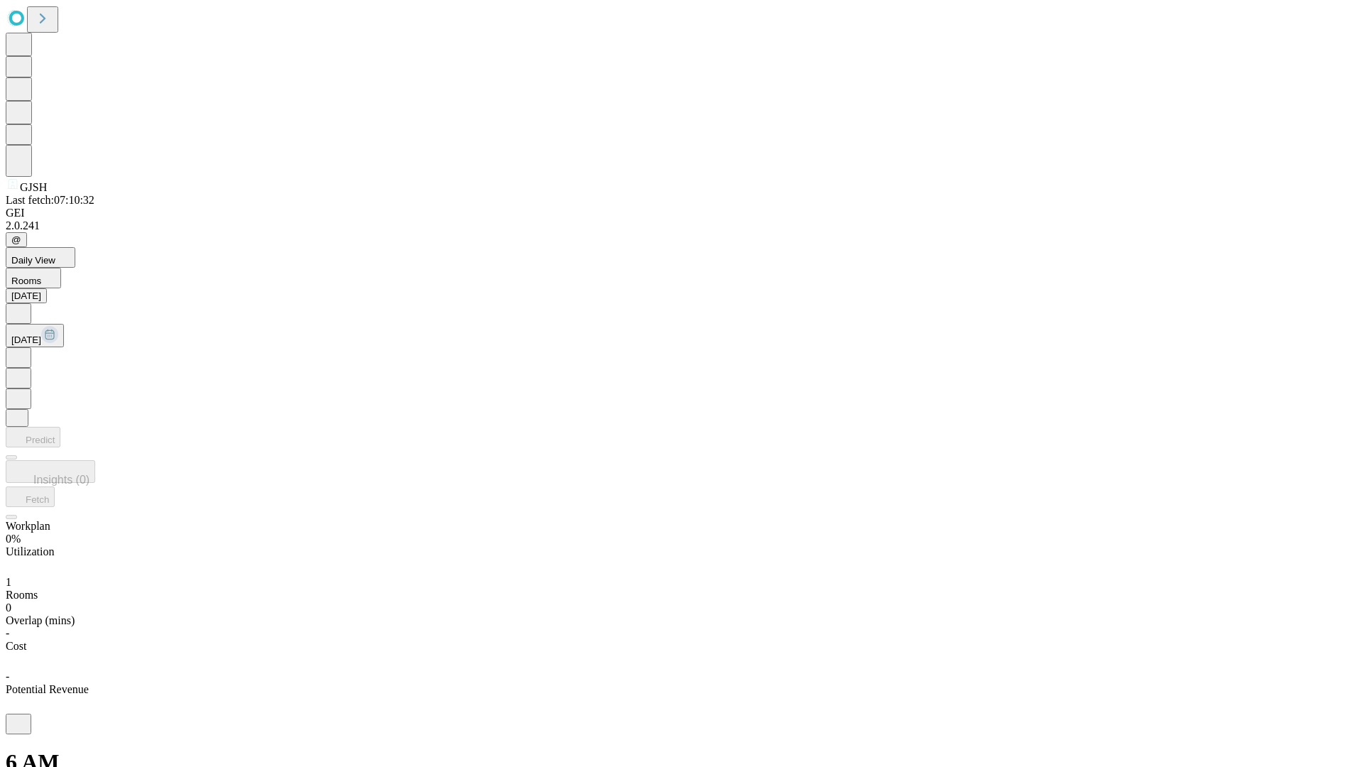 The width and height of the screenshot is (1364, 767). Describe the element at coordinates (33, 260) in the screenshot. I see `span: Daily View` at that location.